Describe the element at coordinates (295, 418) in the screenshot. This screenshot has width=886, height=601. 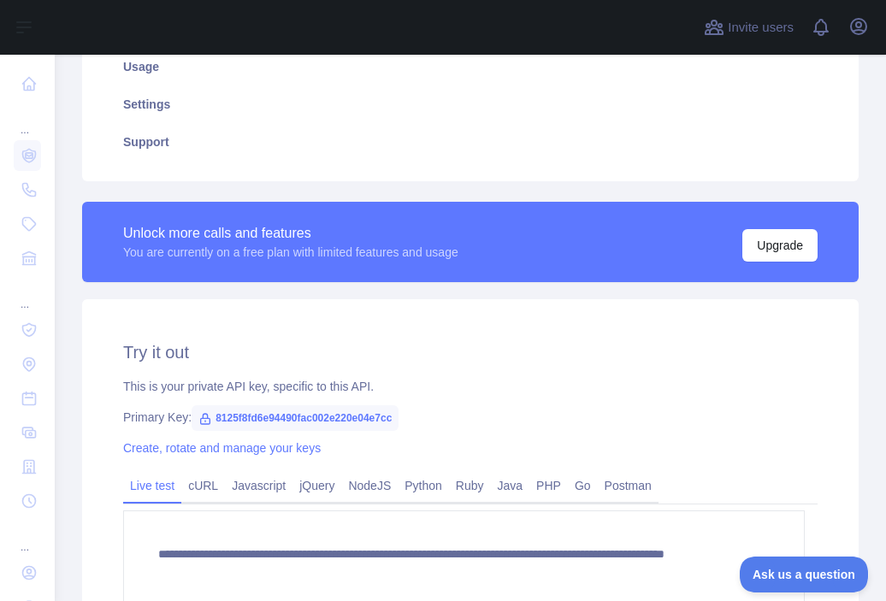
I see `span: 8125f8fd6e94490fac002e220e04e7cc` at that location.